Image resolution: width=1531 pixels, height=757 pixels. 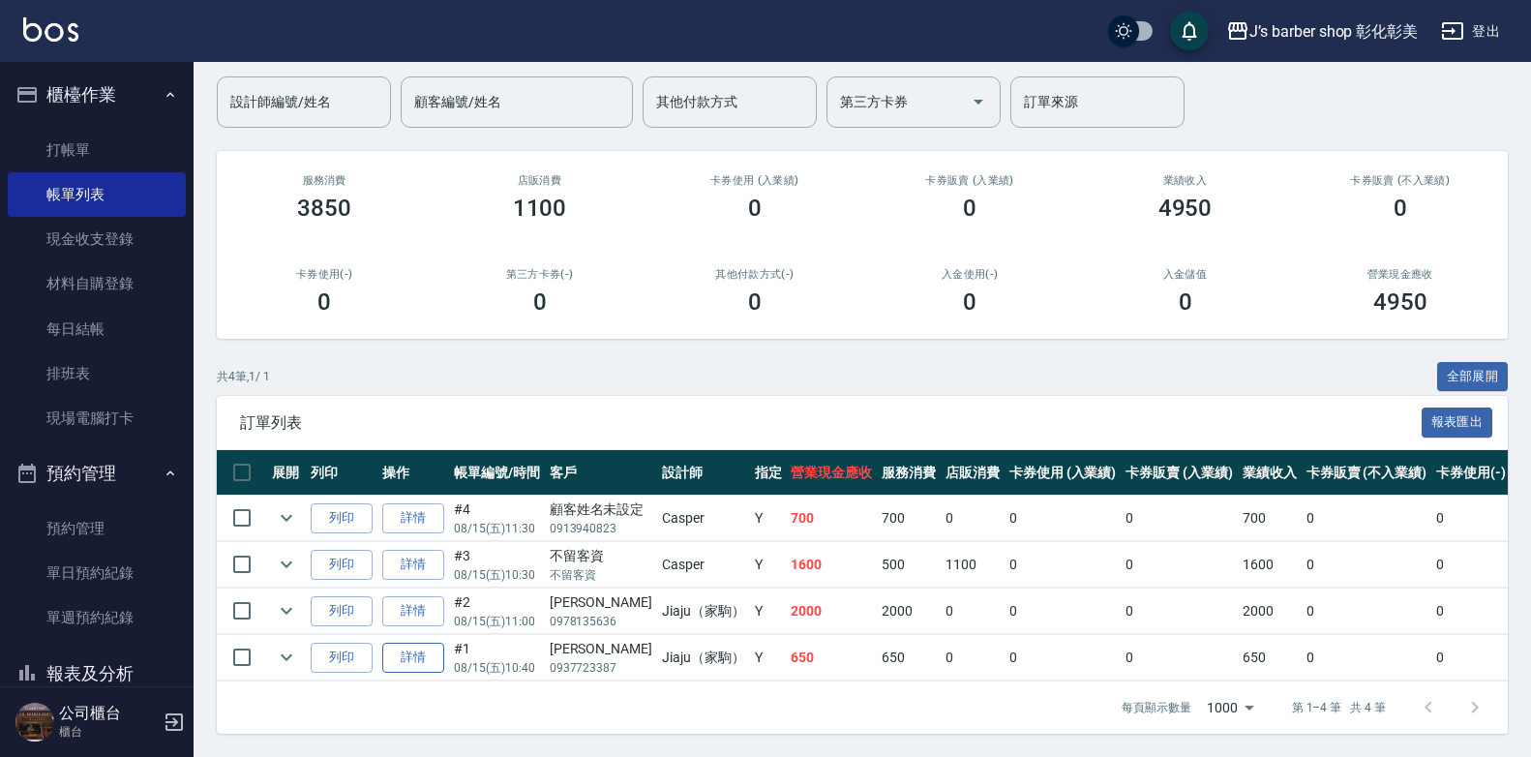 I want to click on h2: 卡券販賣 (入業績), so click(x=969, y=180).